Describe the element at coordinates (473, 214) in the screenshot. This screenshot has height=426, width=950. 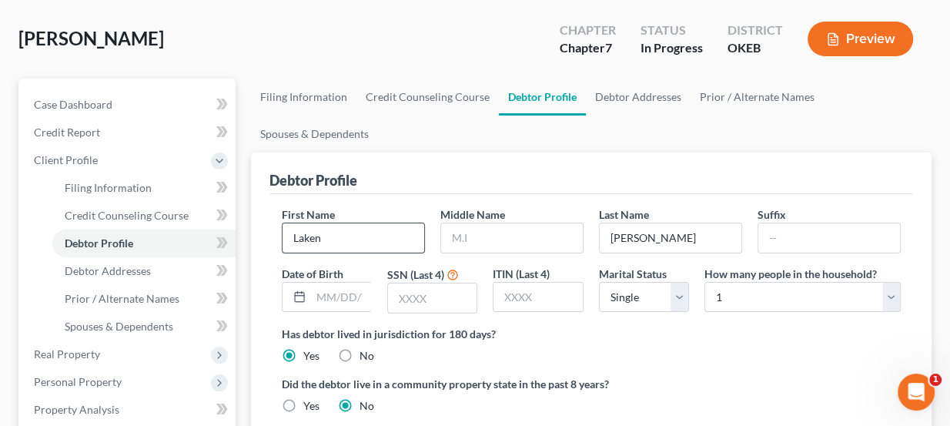
I see `label: Middle Name` at that location.